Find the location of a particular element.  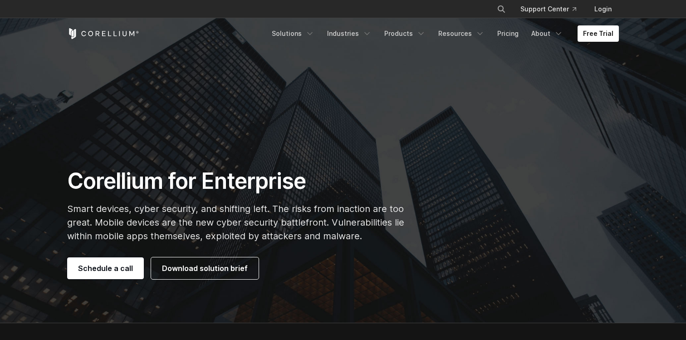

a: Support Center is located at coordinates (548, 9).